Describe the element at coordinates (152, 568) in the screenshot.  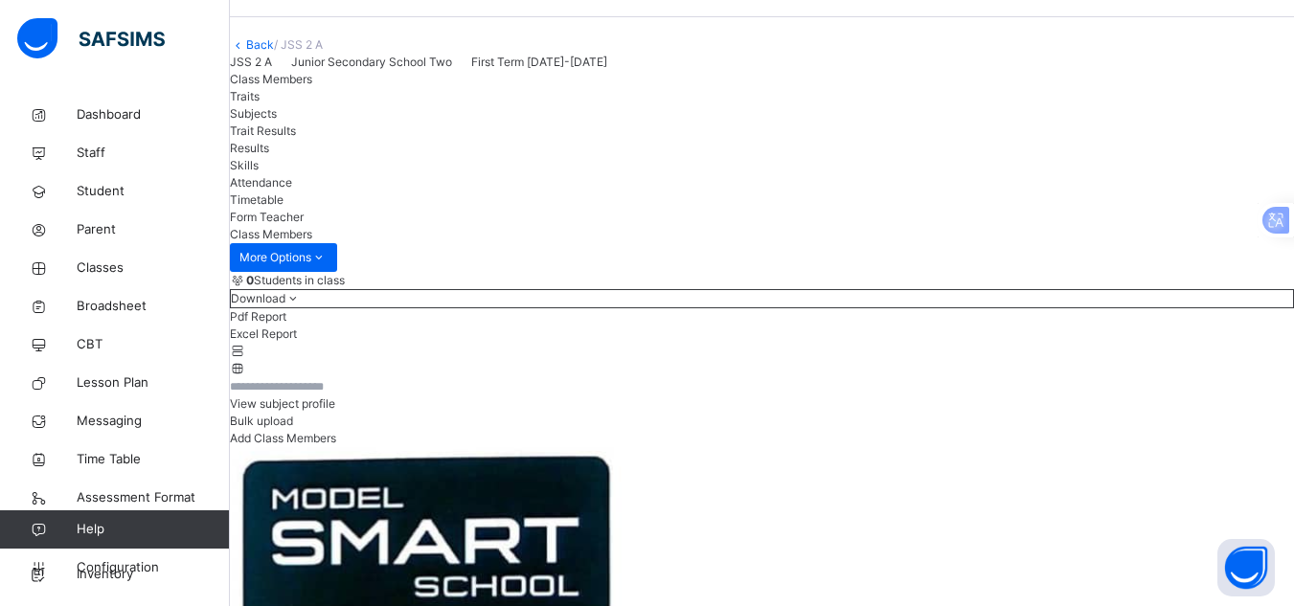
I see `span: Configuration` at that location.